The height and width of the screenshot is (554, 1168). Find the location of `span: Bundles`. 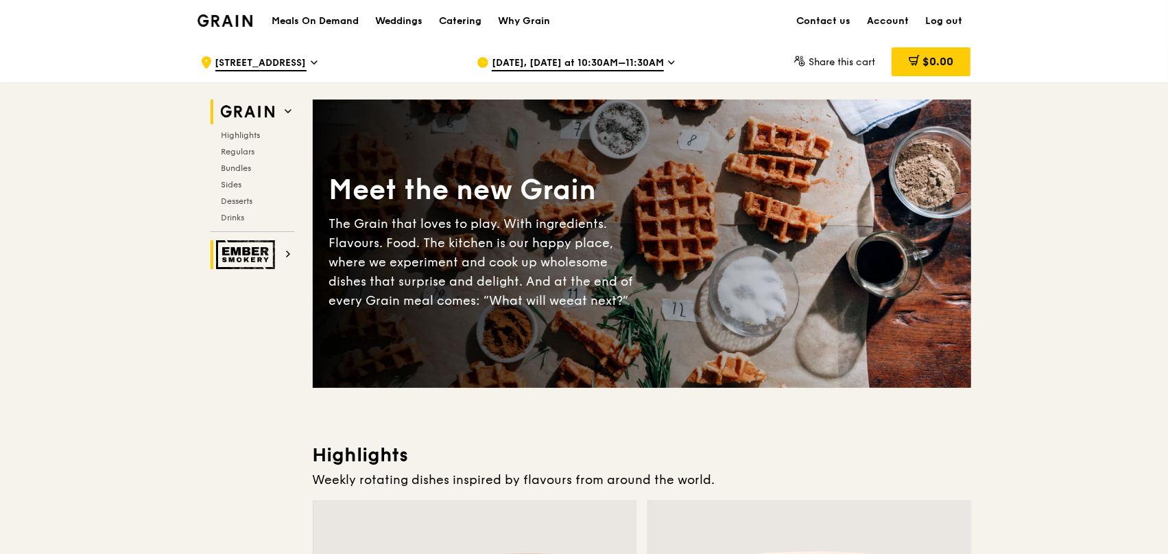

span: Bundles is located at coordinates (237, 168).